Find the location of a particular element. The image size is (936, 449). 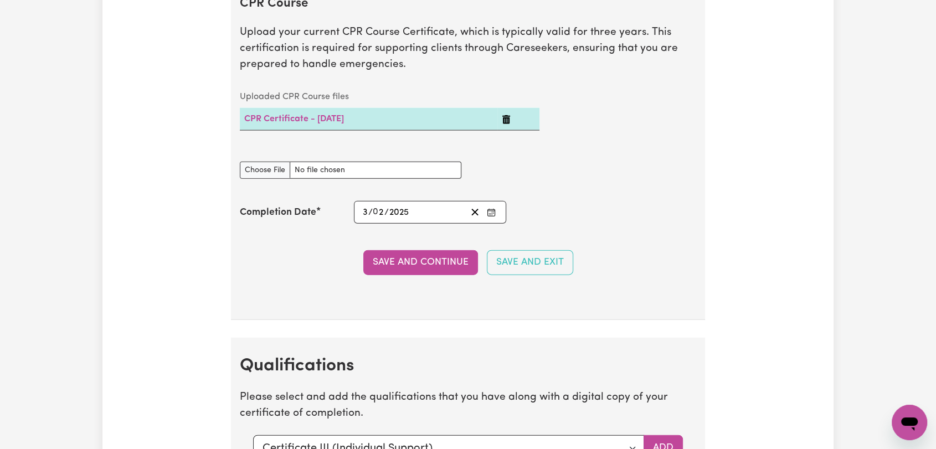

button: Save and Continue is located at coordinates (420, 263).